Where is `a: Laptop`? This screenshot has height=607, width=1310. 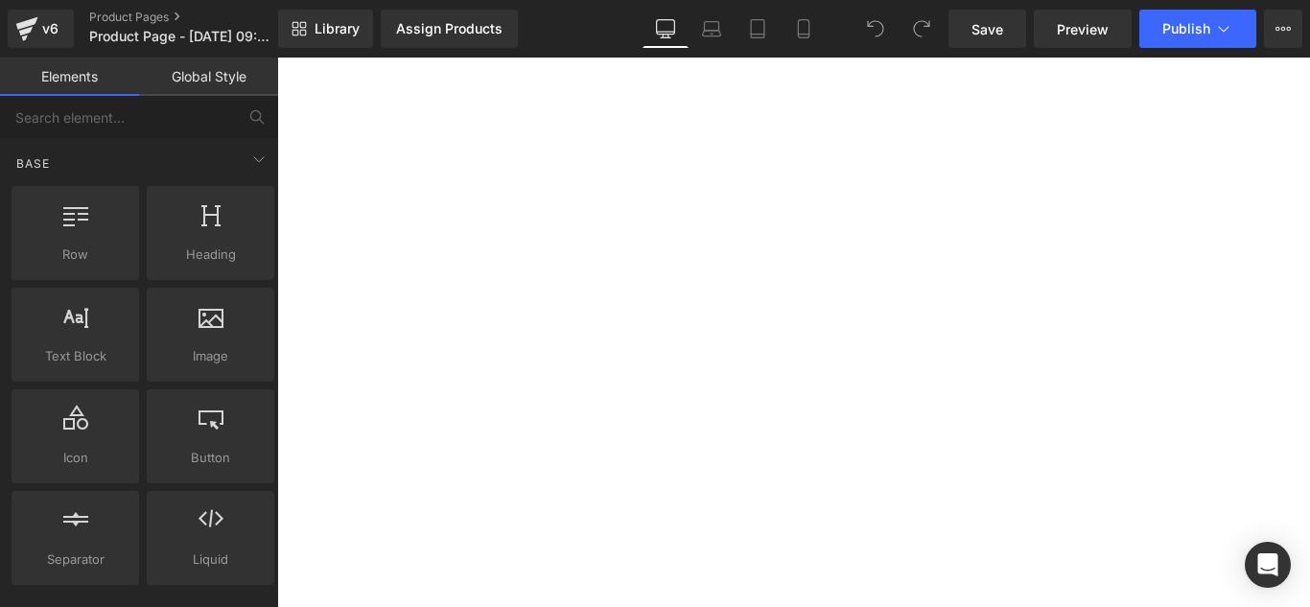 a: Laptop is located at coordinates (711, 29).